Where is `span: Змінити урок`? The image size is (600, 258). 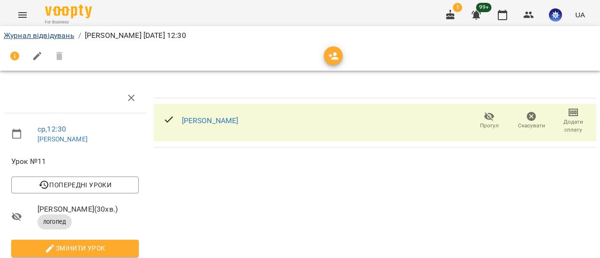
span: Змінити урок is located at coordinates (75, 248).